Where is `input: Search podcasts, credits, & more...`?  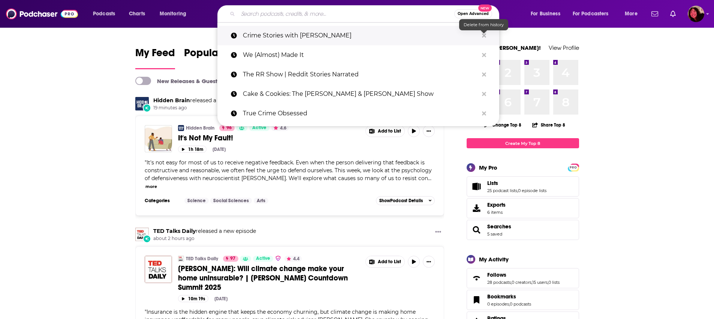
input: Search podcasts, credits, & more... is located at coordinates (346, 14).